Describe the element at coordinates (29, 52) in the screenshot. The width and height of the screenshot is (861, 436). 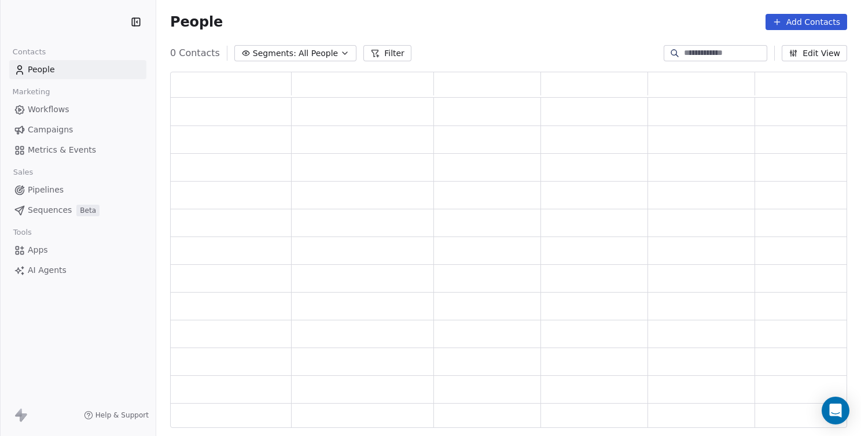
I see `span: Contacts` at that location.